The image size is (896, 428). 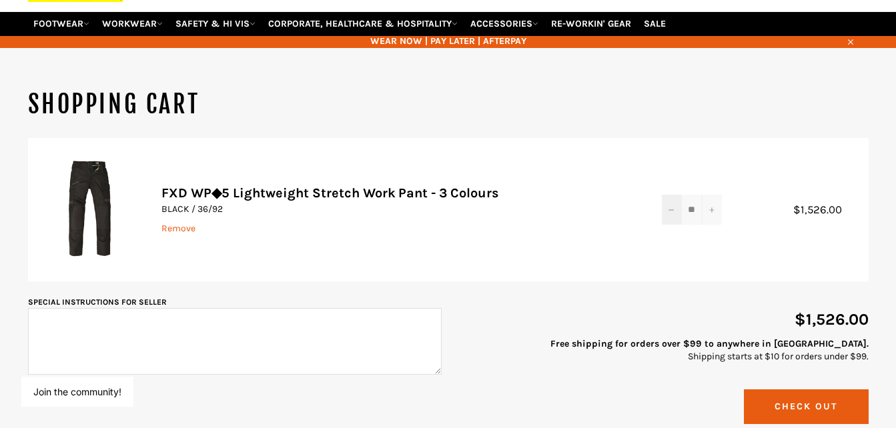 I want to click on a: FXD WP◆5 Lightweight Stretch Work Pant - 3 Colours, so click(x=330, y=193).